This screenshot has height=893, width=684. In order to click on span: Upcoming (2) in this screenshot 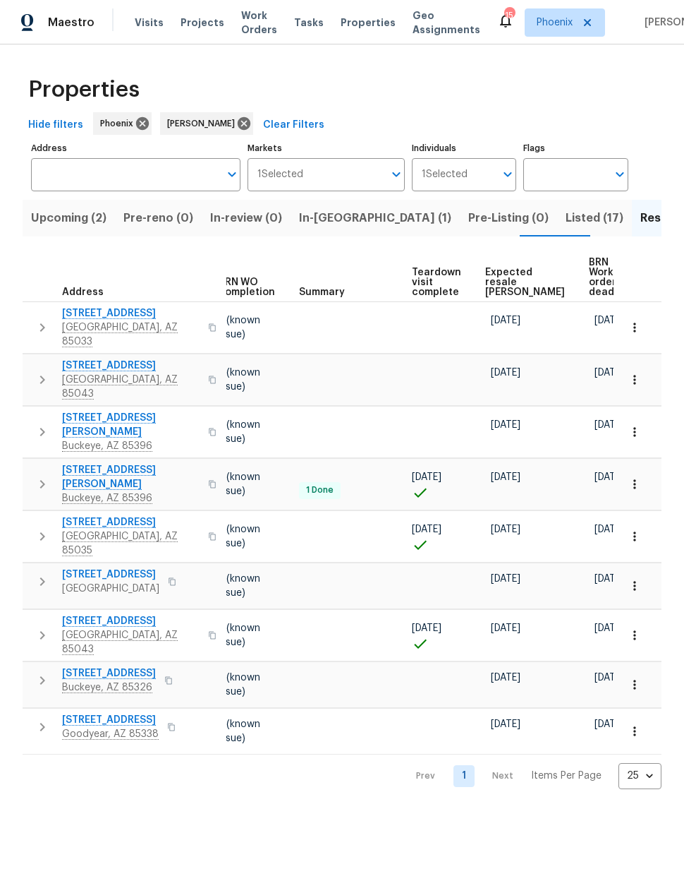, I will do `click(68, 218)`.